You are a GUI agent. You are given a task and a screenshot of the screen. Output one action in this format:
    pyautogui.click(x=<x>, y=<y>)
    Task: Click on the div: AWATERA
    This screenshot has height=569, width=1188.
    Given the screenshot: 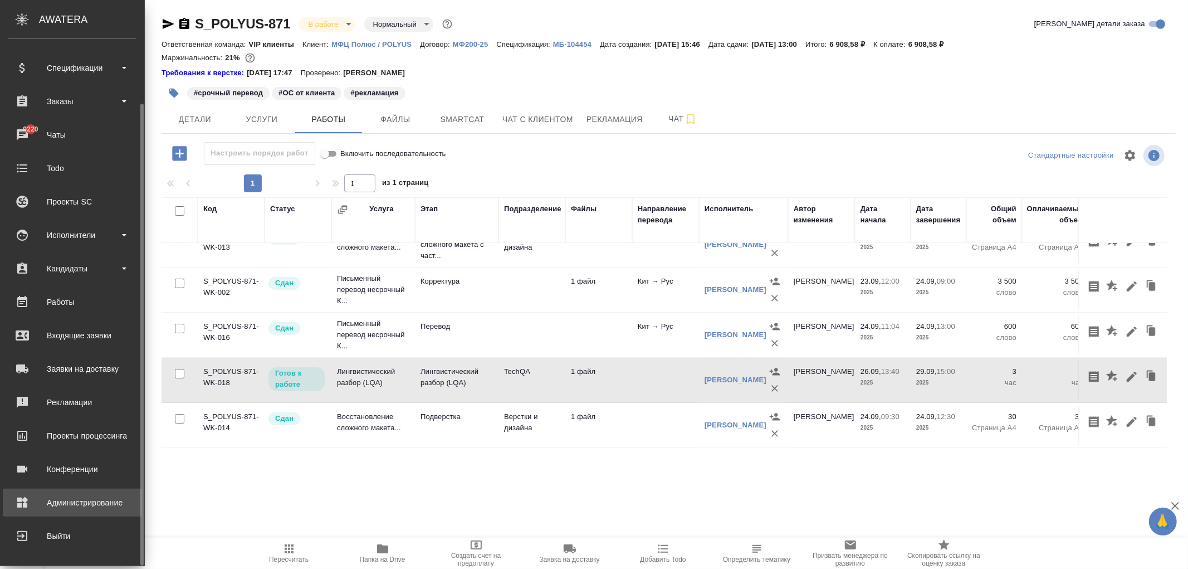 What is the action you would take?
    pyautogui.click(x=92, y=19)
    